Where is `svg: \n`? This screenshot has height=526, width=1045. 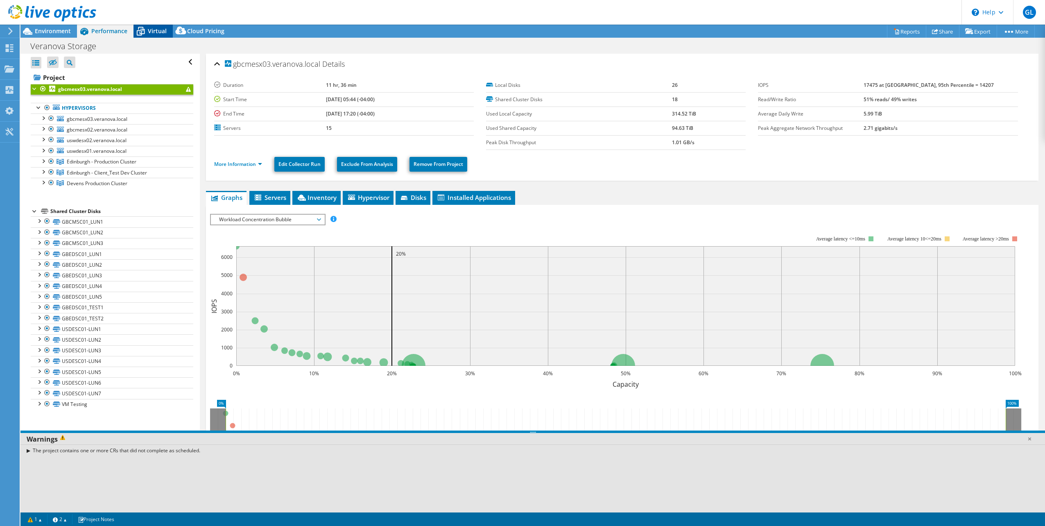 svg: \n is located at coordinates (975, 12).